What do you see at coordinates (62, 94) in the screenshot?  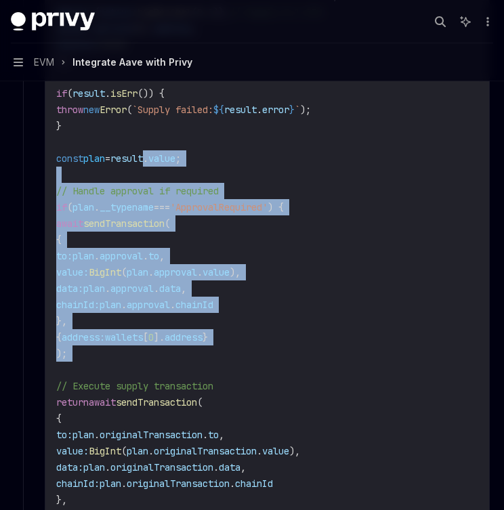 I see `span: if` at bounding box center [62, 94].